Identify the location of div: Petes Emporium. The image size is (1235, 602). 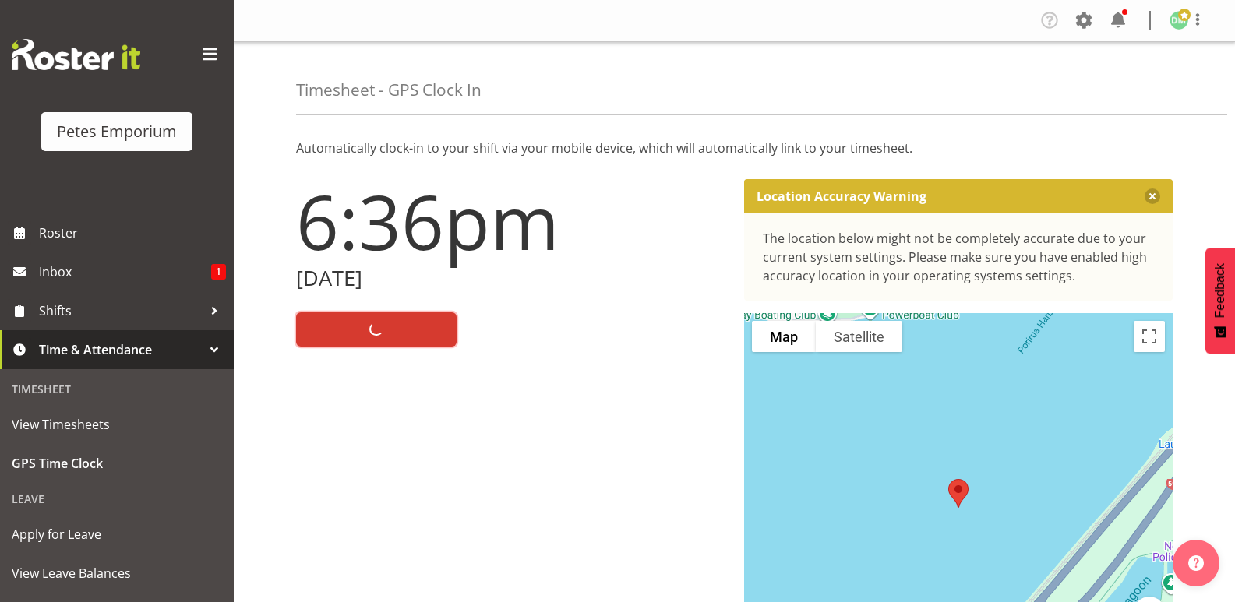
(117, 132).